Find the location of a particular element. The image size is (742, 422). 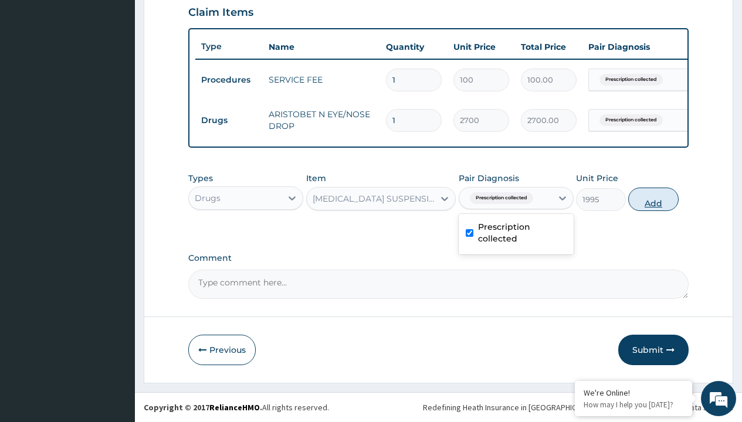

td: ARISTOBET N EYE/NOSE DROP is located at coordinates (321, 120).